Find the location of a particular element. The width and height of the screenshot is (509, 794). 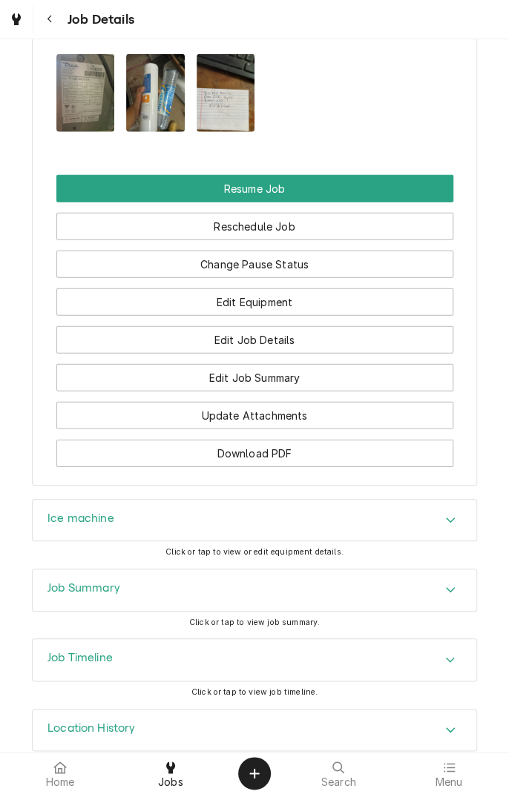

a: Go to Jobs is located at coordinates (16, 19).